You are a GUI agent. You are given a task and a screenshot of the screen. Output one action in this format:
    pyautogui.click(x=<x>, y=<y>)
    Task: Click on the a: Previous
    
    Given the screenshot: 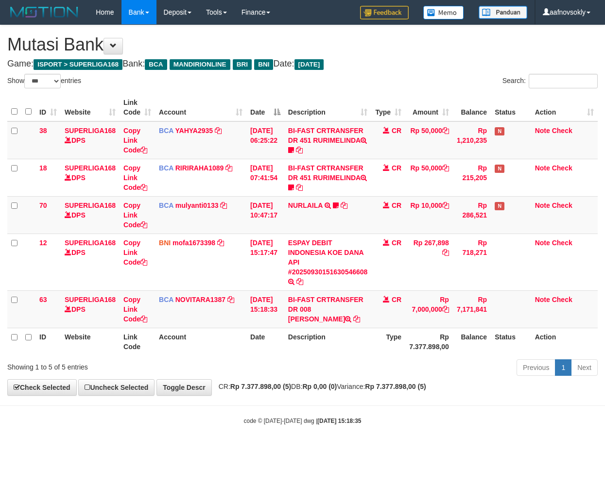 What is the action you would take?
    pyautogui.click(x=536, y=368)
    